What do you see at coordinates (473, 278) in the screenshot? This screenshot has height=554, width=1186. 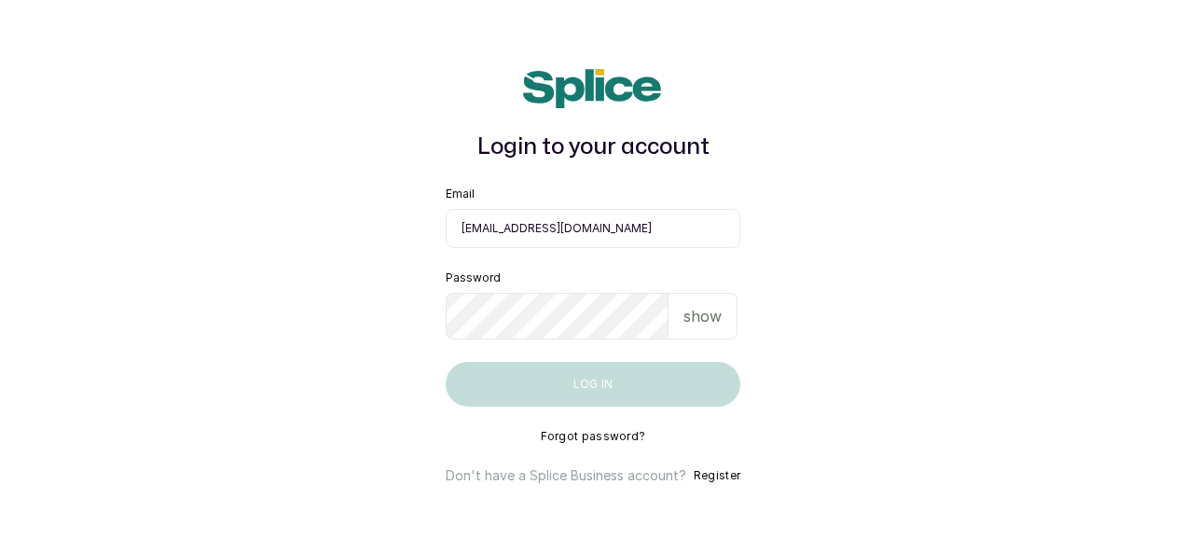 I see `label: Password` at bounding box center [473, 278].